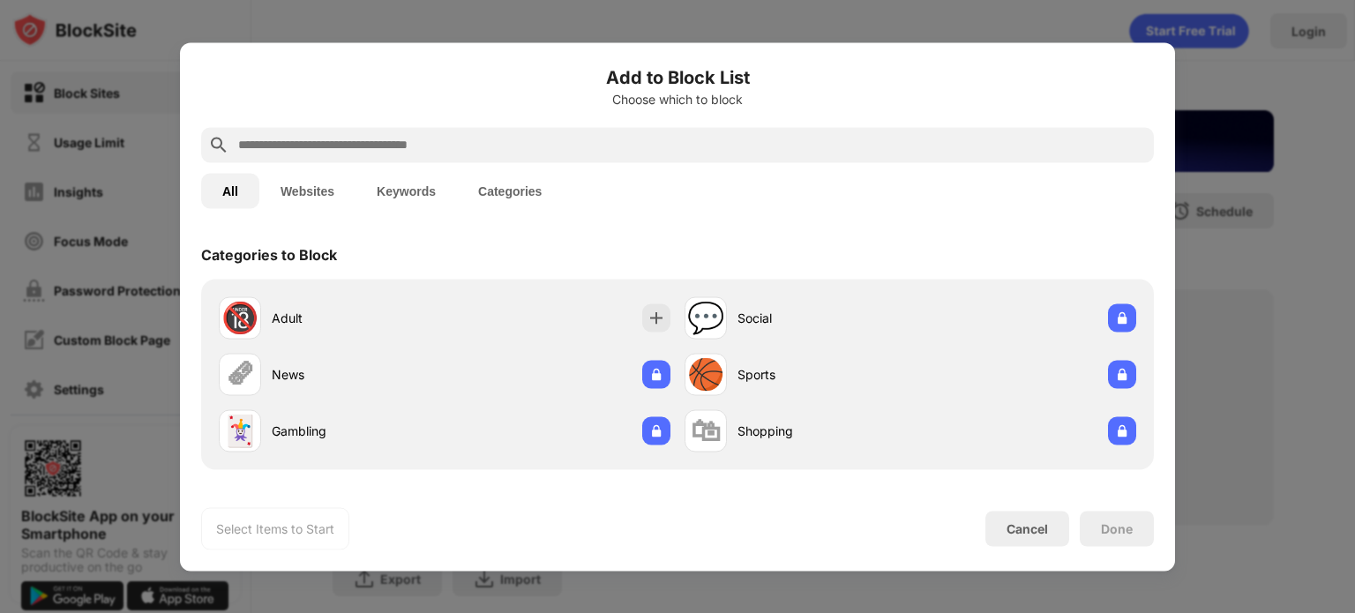  What do you see at coordinates (824, 431) in the screenshot?
I see `div: Shopping` at bounding box center [824, 431].